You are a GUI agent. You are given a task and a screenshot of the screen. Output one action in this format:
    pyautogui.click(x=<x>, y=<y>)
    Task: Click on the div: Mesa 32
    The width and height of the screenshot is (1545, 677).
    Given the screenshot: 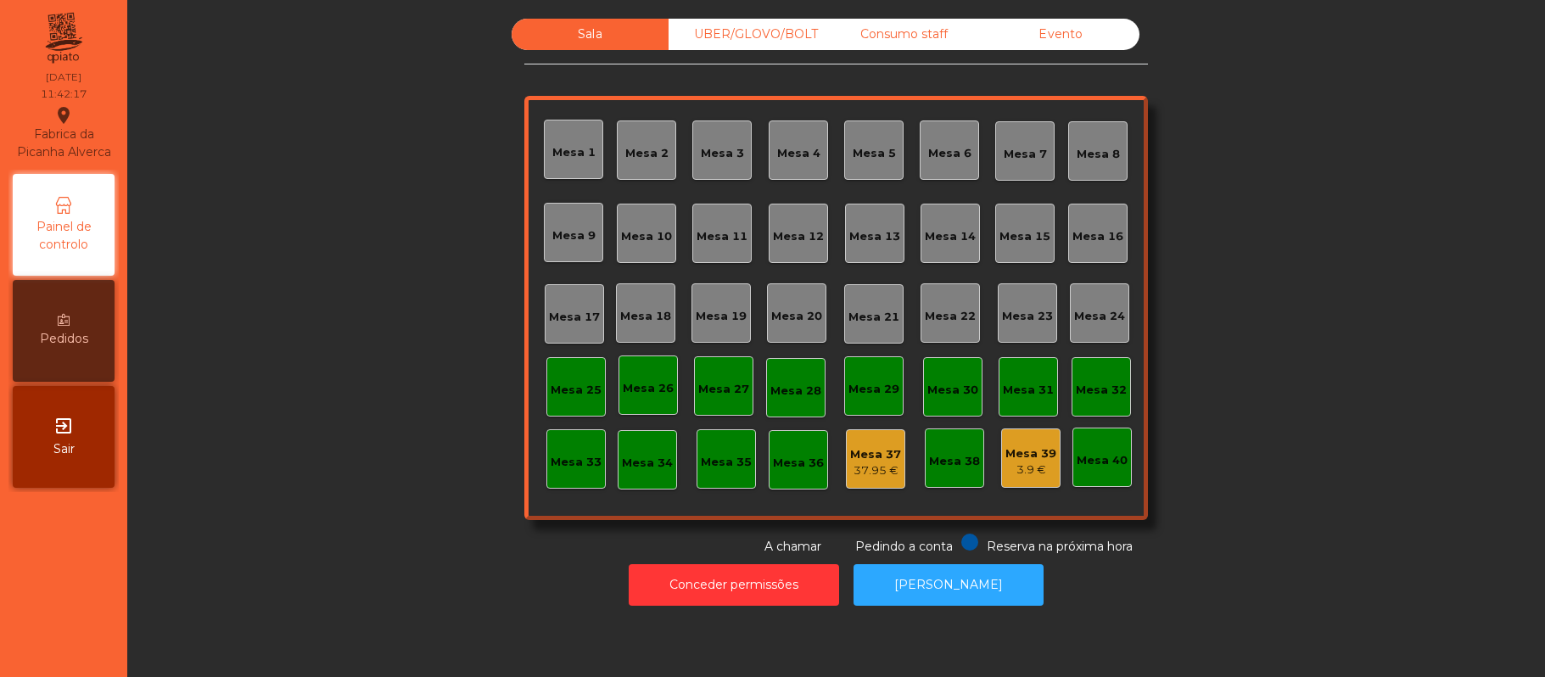 What is the action you would take?
    pyautogui.click(x=1102, y=390)
    